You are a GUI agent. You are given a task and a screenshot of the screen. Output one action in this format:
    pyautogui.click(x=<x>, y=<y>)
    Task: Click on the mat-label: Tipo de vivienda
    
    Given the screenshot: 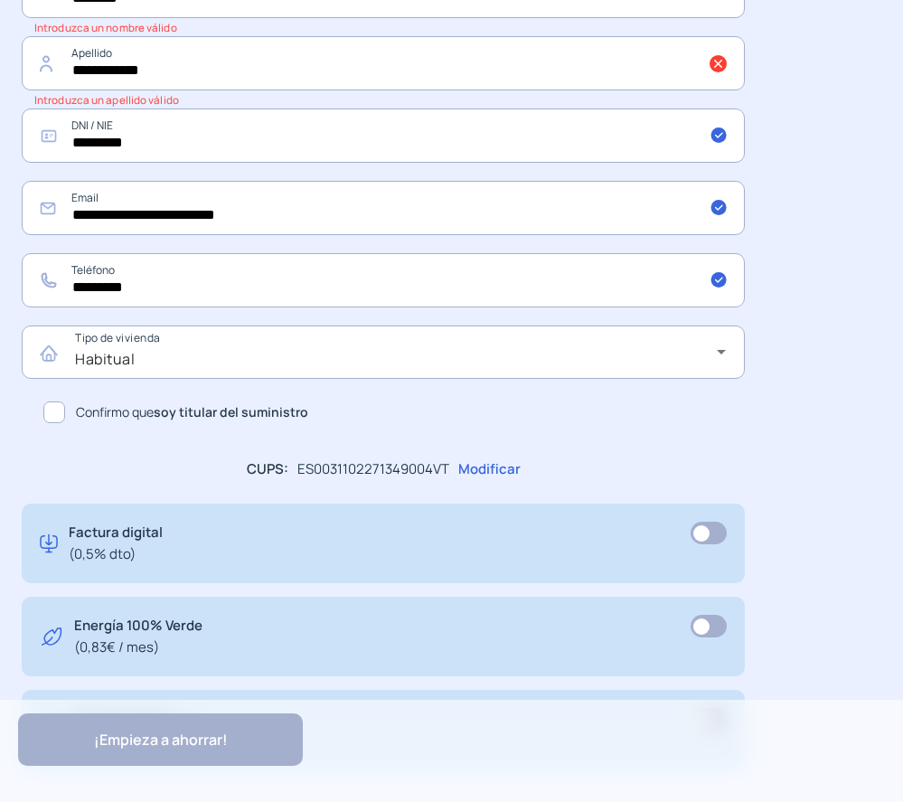 What is the action you would take?
    pyautogui.click(x=118, y=338)
    